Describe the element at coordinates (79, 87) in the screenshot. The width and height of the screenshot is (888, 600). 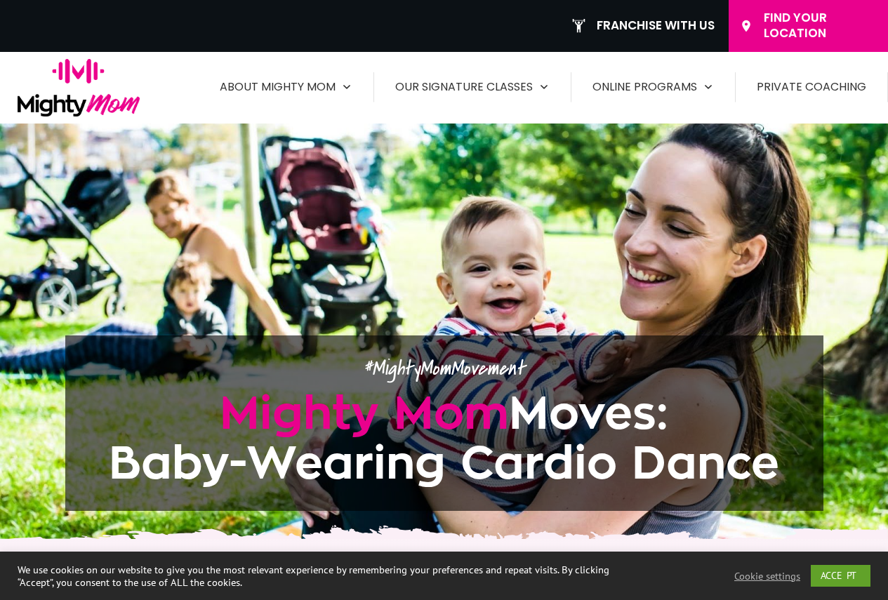
I see `img: logo-mighty-mom-full` at that location.